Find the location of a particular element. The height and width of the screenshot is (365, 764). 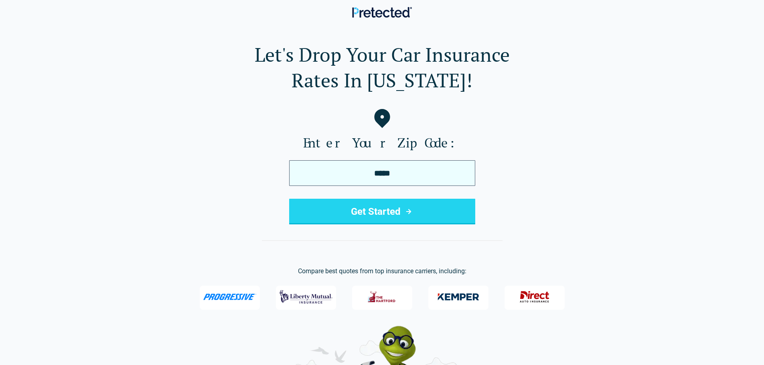

img: The Hartford is located at coordinates (382, 297).